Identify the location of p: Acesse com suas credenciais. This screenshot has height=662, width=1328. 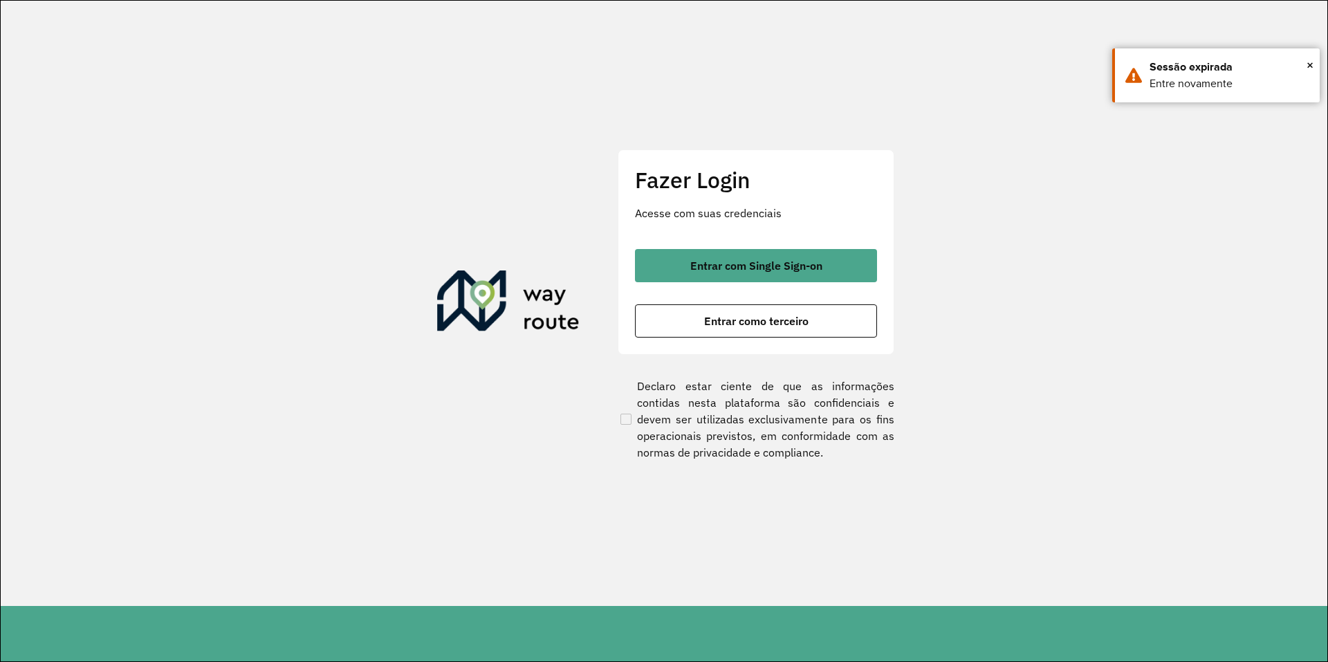
(756, 213).